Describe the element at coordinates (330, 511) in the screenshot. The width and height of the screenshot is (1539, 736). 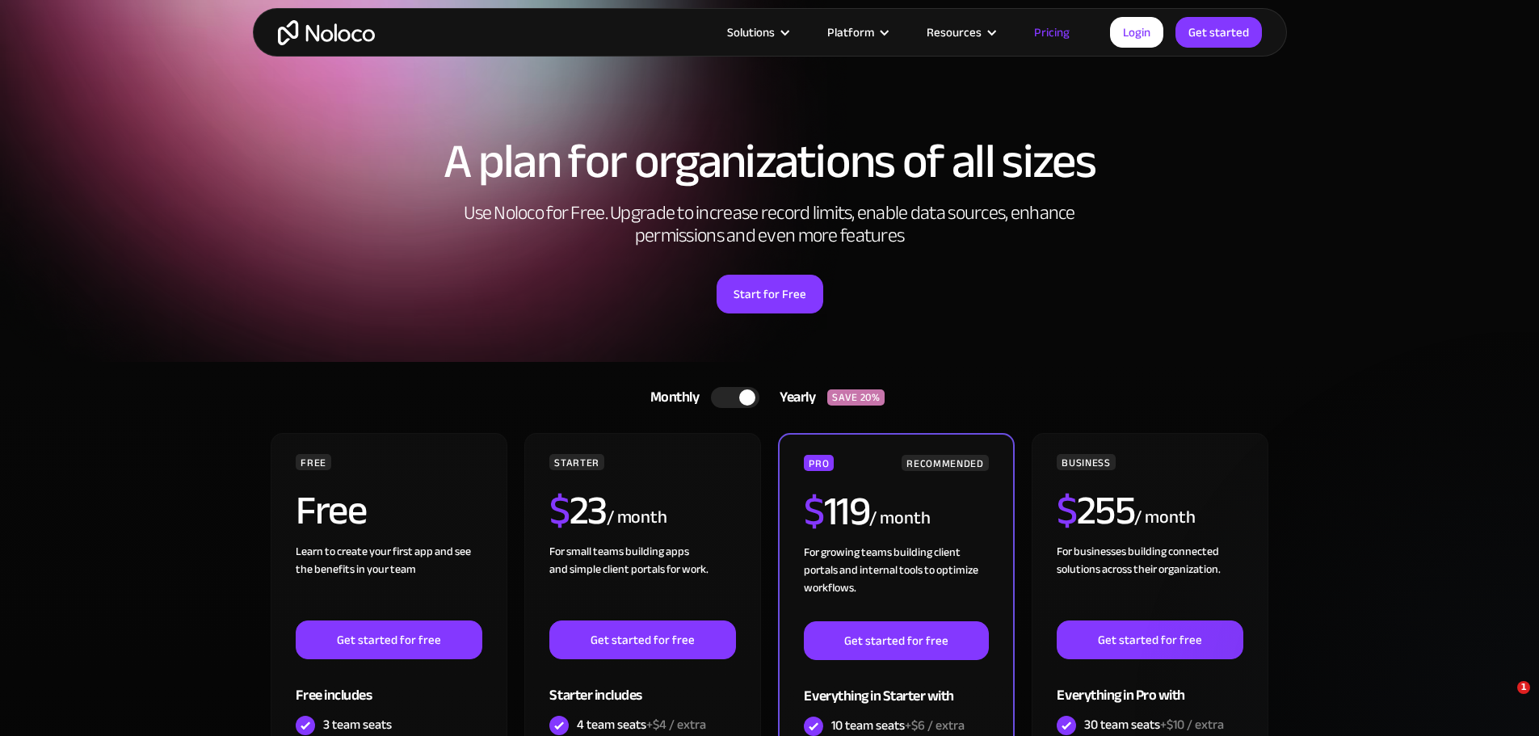
I see `h2: Free` at that location.